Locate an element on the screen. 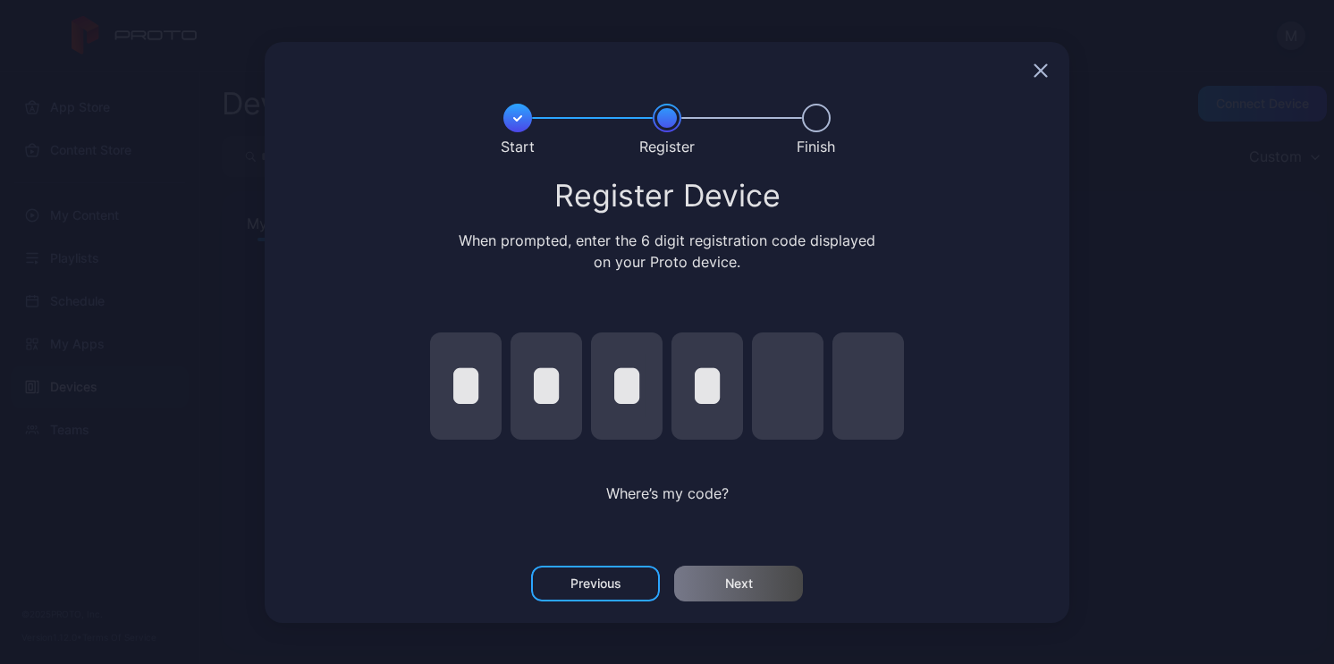 The width and height of the screenshot is (1334, 664). input: pin code 6 of 6 is located at coordinates (868, 386).